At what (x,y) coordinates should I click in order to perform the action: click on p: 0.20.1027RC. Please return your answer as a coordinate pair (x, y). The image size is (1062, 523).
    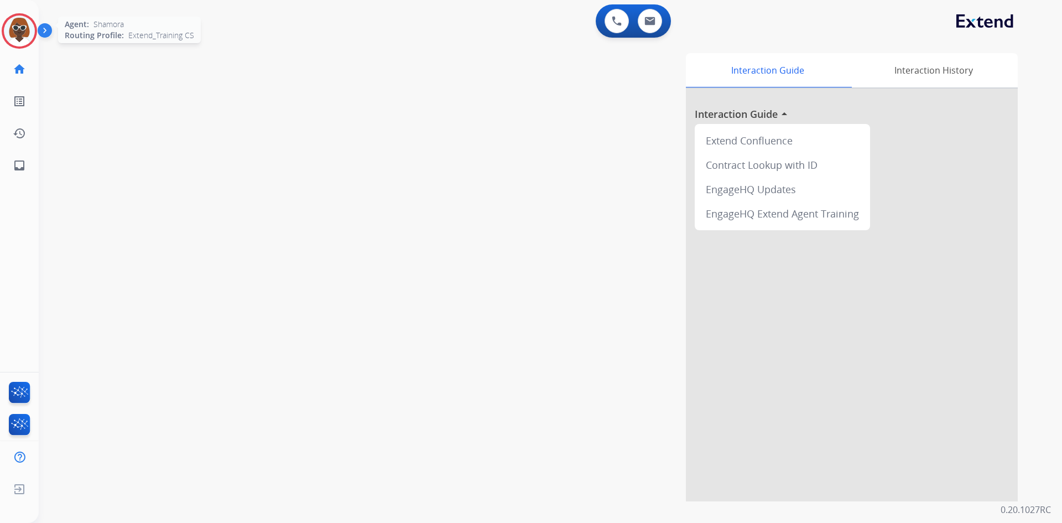
    Looking at the image, I should click on (1025, 509).